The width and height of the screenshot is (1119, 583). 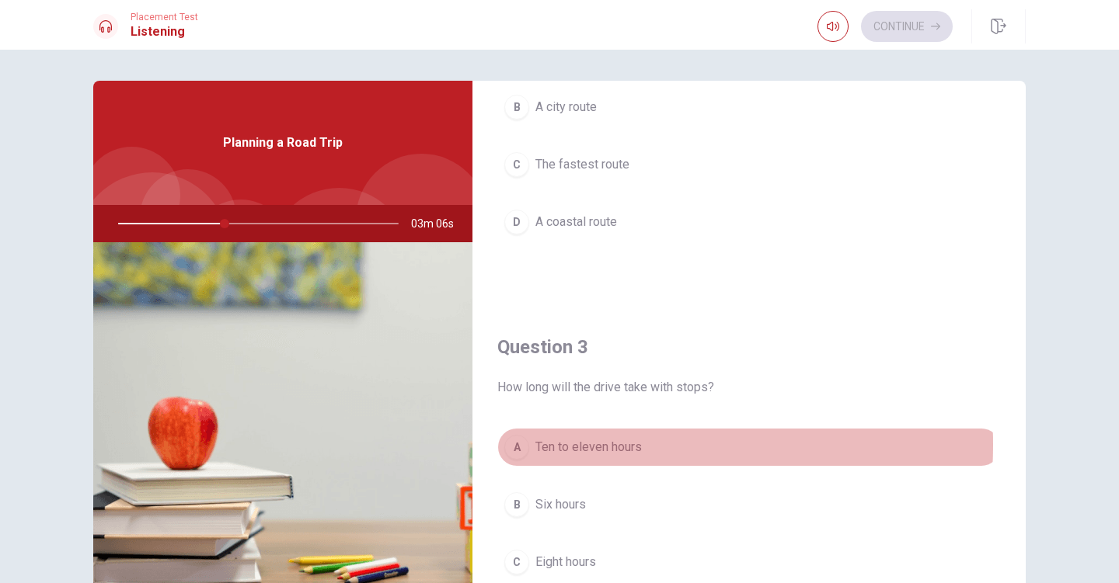 I want to click on button: ATen to eleven hours, so click(x=749, y=448).